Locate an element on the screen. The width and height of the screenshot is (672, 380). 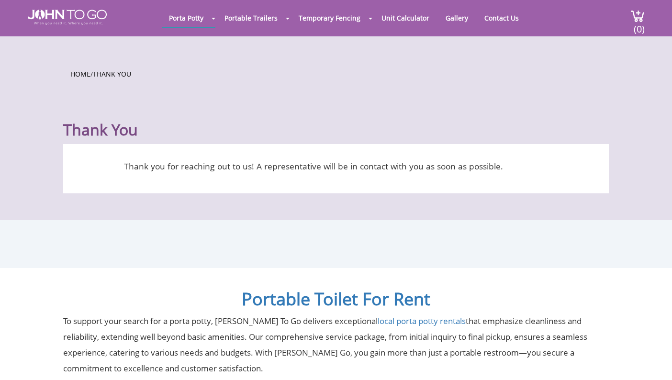
button: Live Chat is located at coordinates (653, 361).